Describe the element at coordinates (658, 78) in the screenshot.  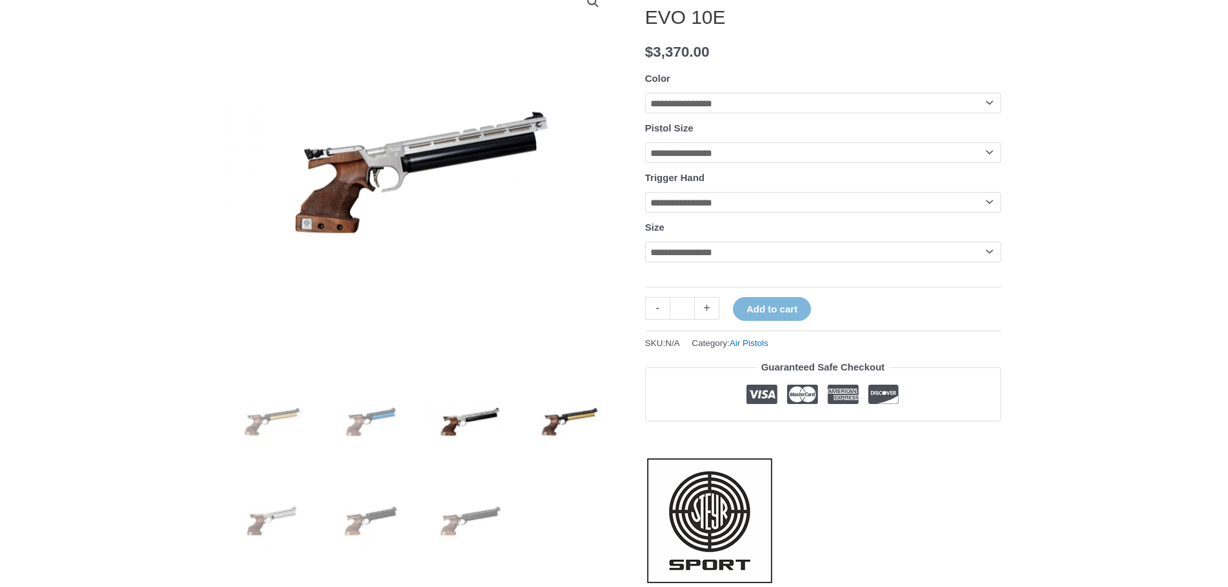
I see `label: Color` at that location.